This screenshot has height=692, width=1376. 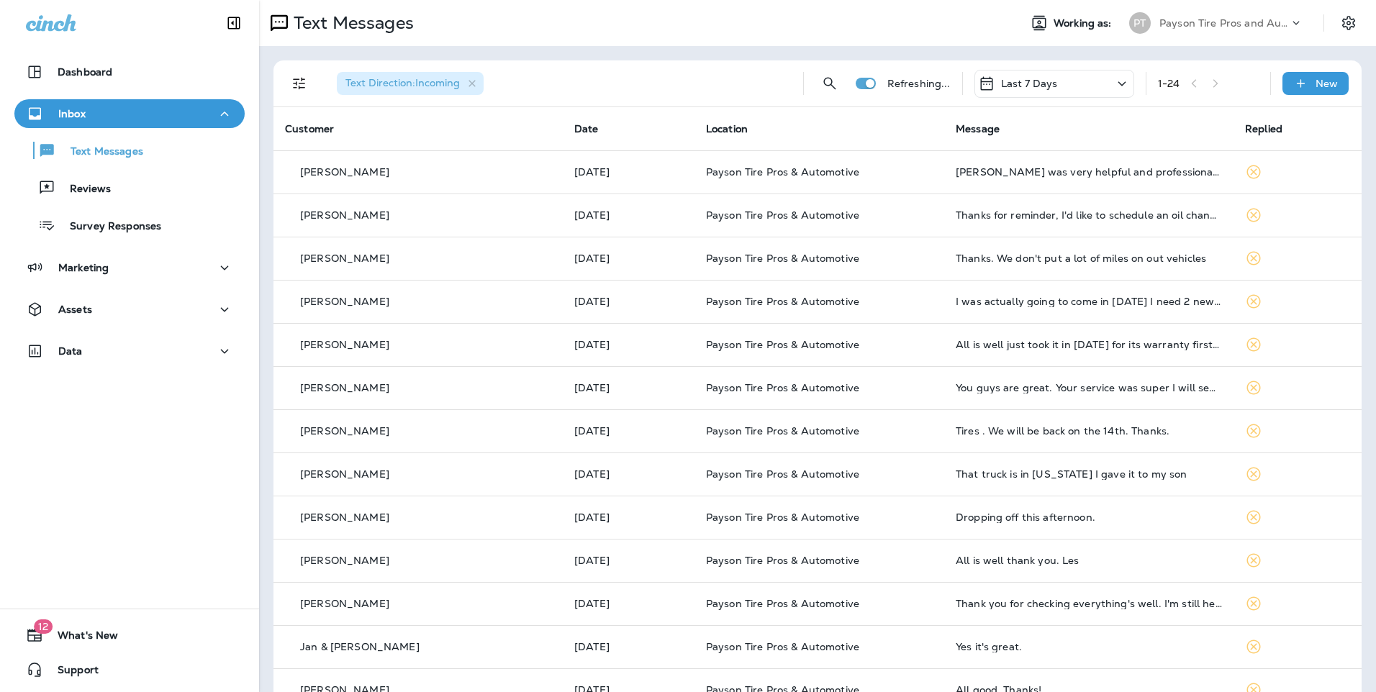 I want to click on p: Aug 7, 2025 08:27 AM, so click(x=628, y=345).